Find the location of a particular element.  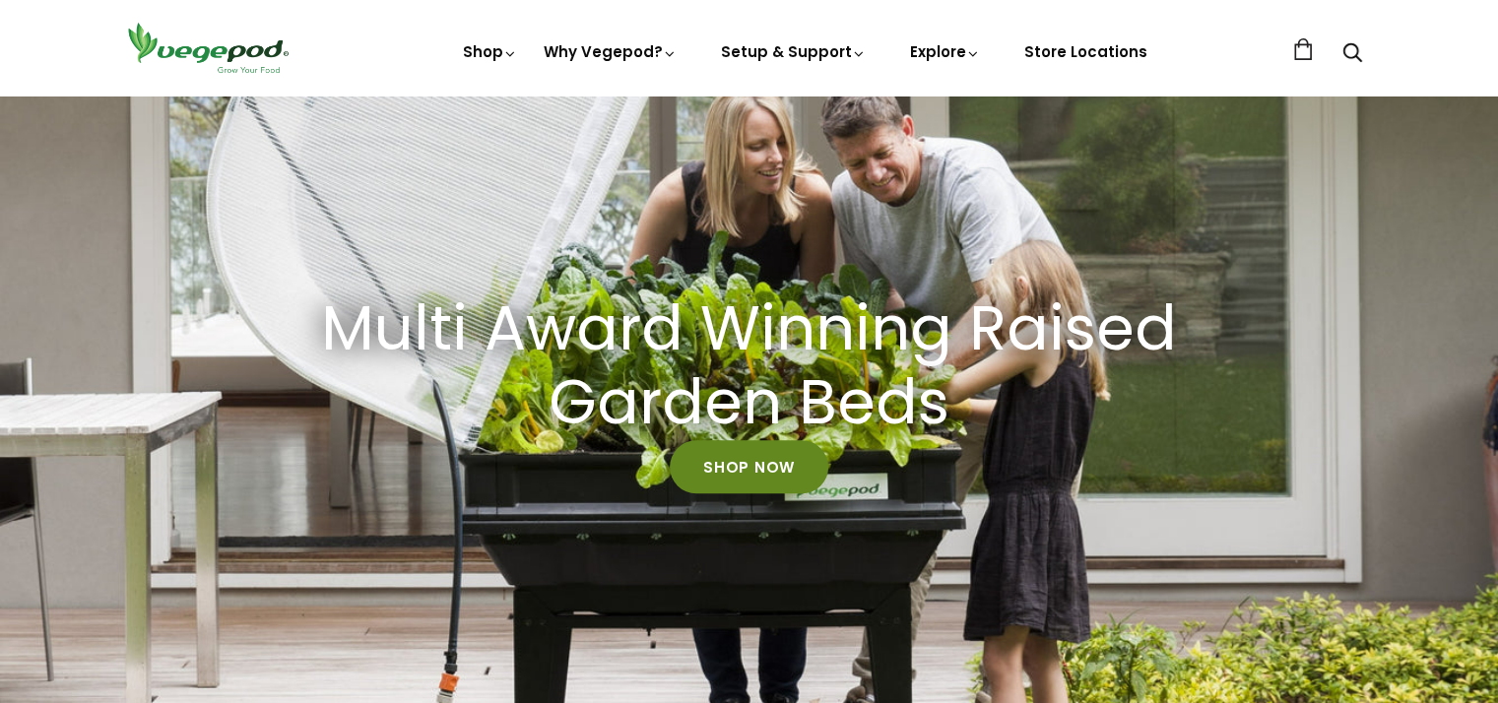

h2: Multi Award Winning Raised Garden Beds is located at coordinates (750, 366).